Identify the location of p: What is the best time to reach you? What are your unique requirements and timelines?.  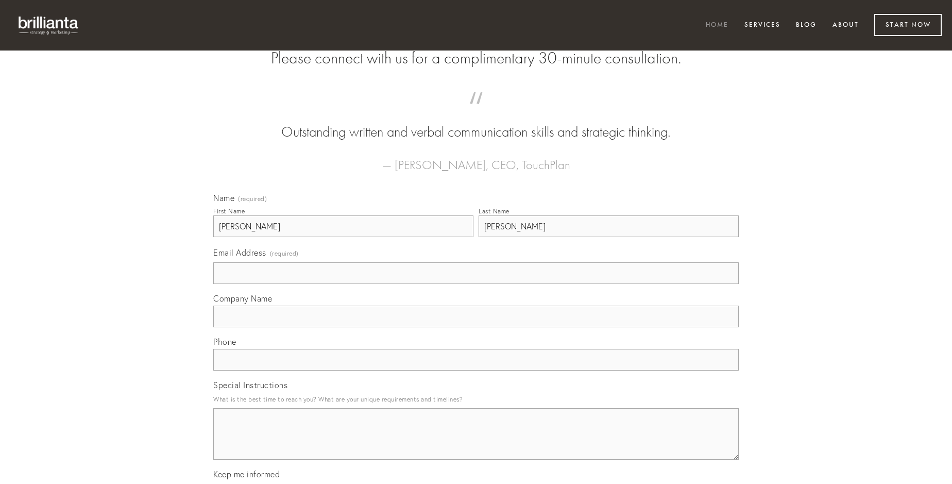
(476, 399).